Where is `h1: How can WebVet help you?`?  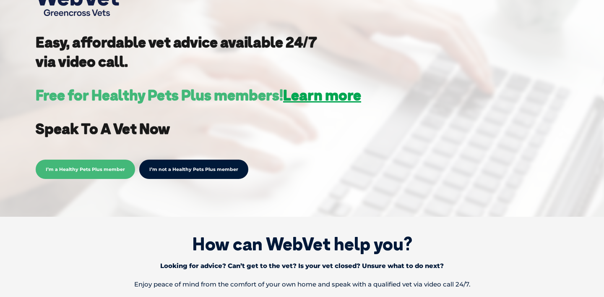
h1: How can WebVet help you? is located at coordinates (302, 244).